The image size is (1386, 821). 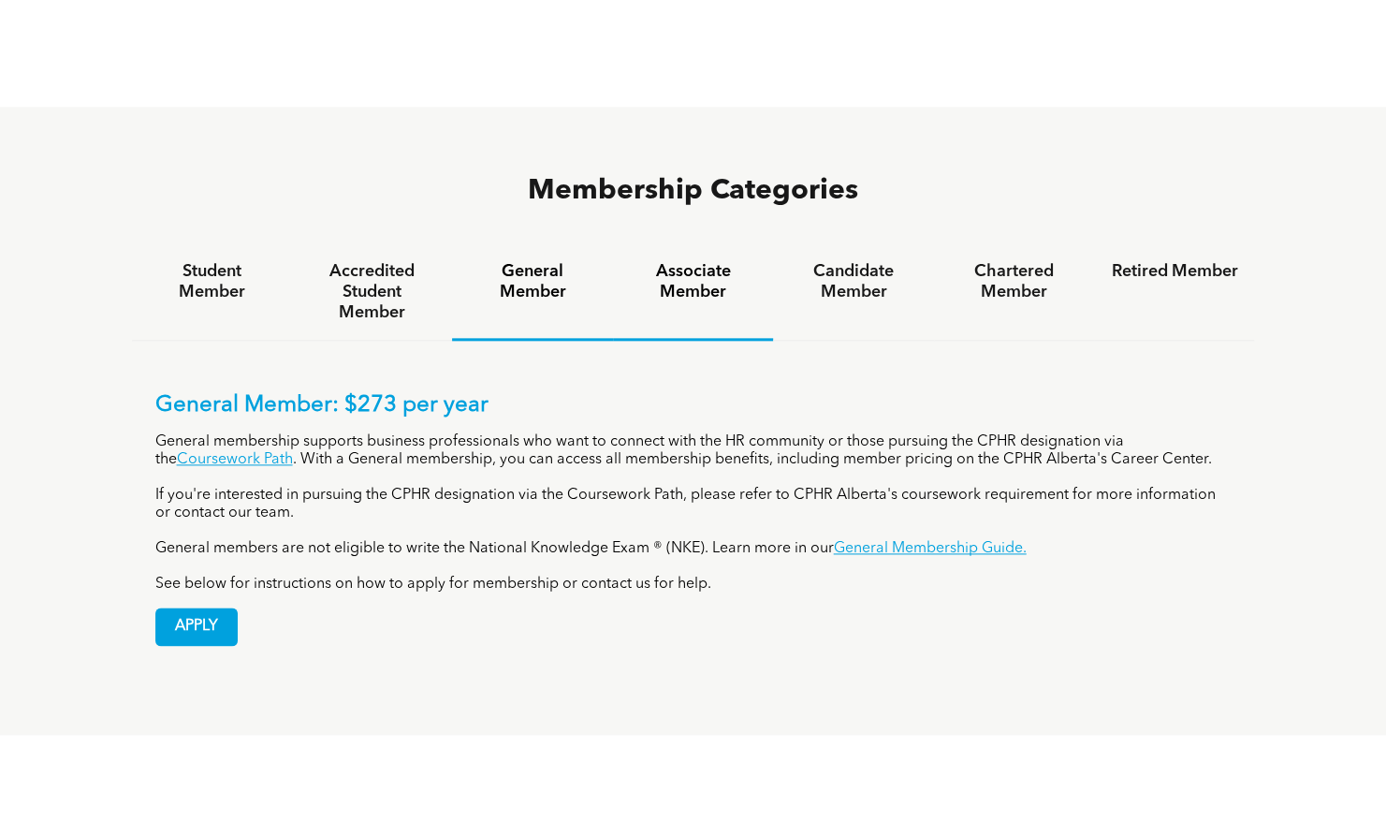 I want to click on p: If you're interested in pursuing the CPHR designation via the Coursework Path, please refer to CP..., so click(x=693, y=504).